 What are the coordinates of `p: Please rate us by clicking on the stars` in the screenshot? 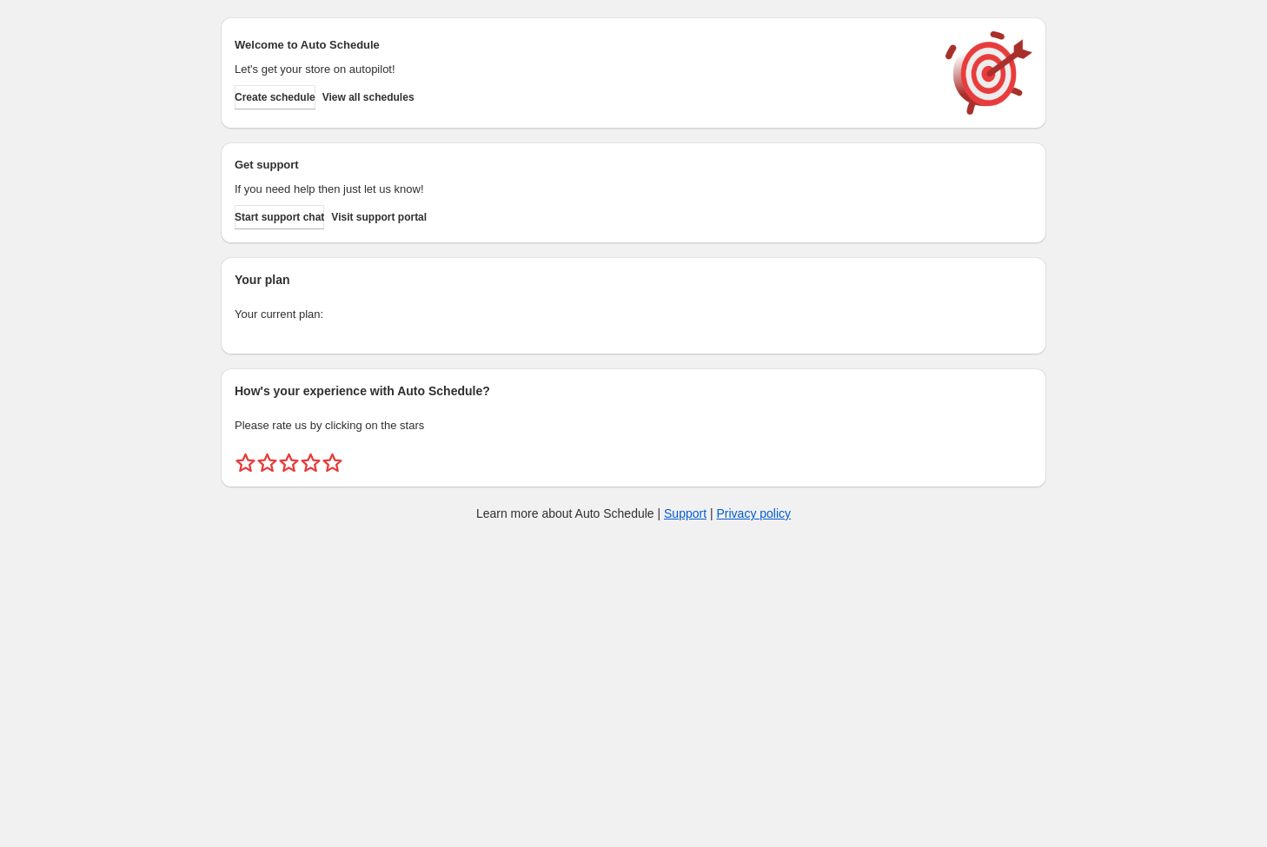 It's located at (633, 426).